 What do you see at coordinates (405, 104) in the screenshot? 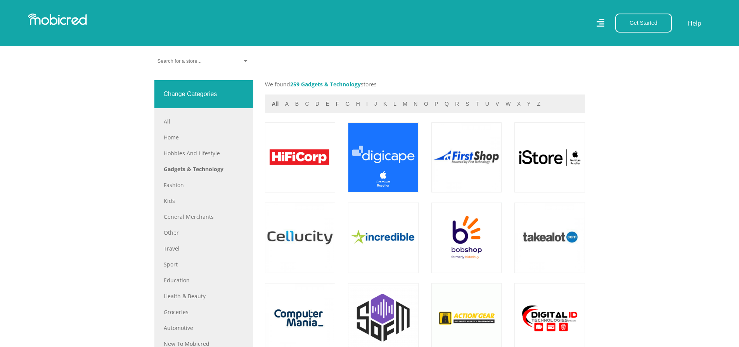
I see `button: m` at bounding box center [405, 104].